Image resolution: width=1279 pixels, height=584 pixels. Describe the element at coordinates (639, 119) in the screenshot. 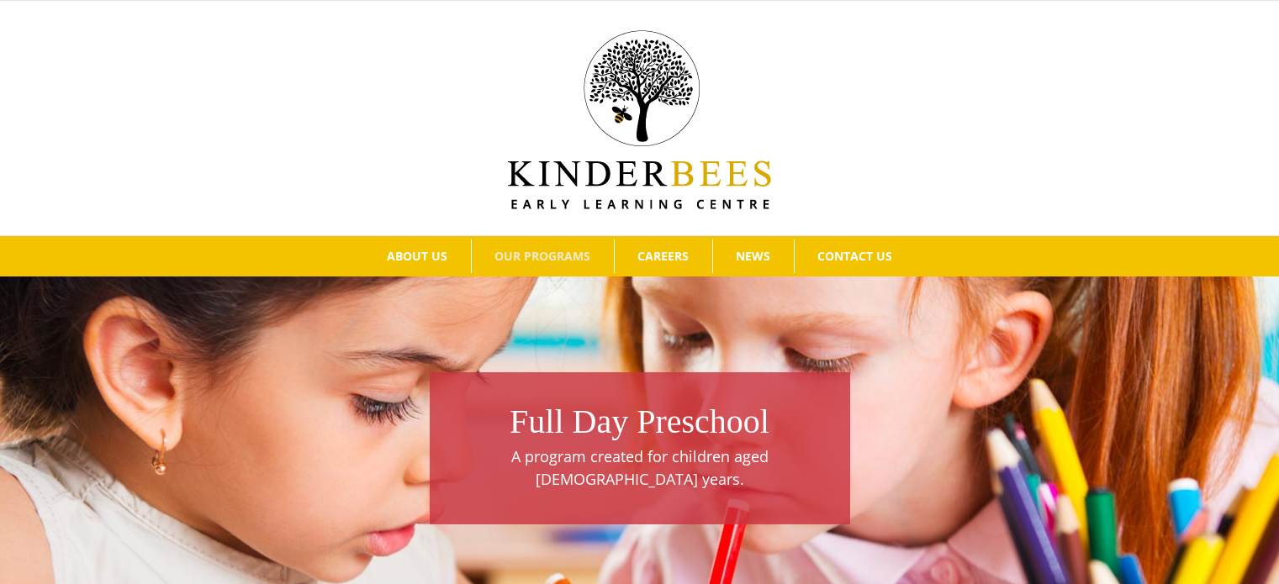

I see `img: Kinder Bees Logo` at that location.